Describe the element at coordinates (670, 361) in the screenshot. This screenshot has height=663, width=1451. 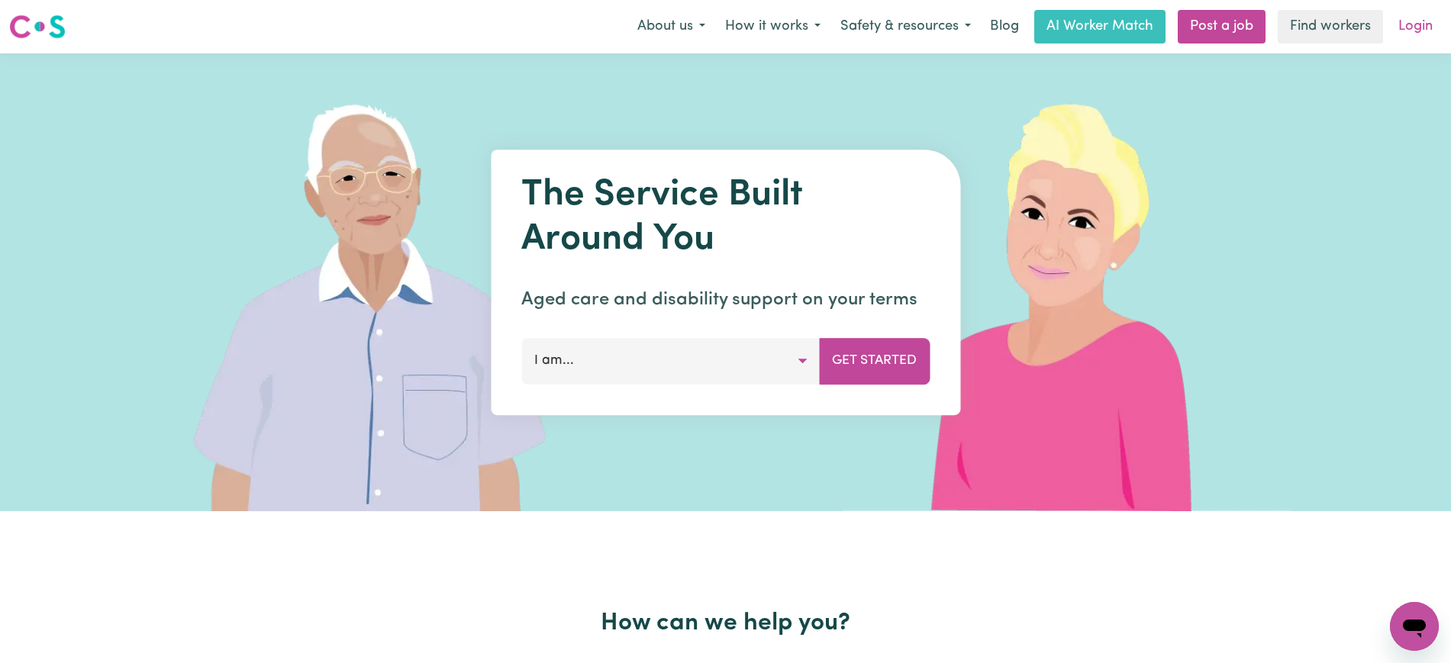
I see `button: I am...` at that location.